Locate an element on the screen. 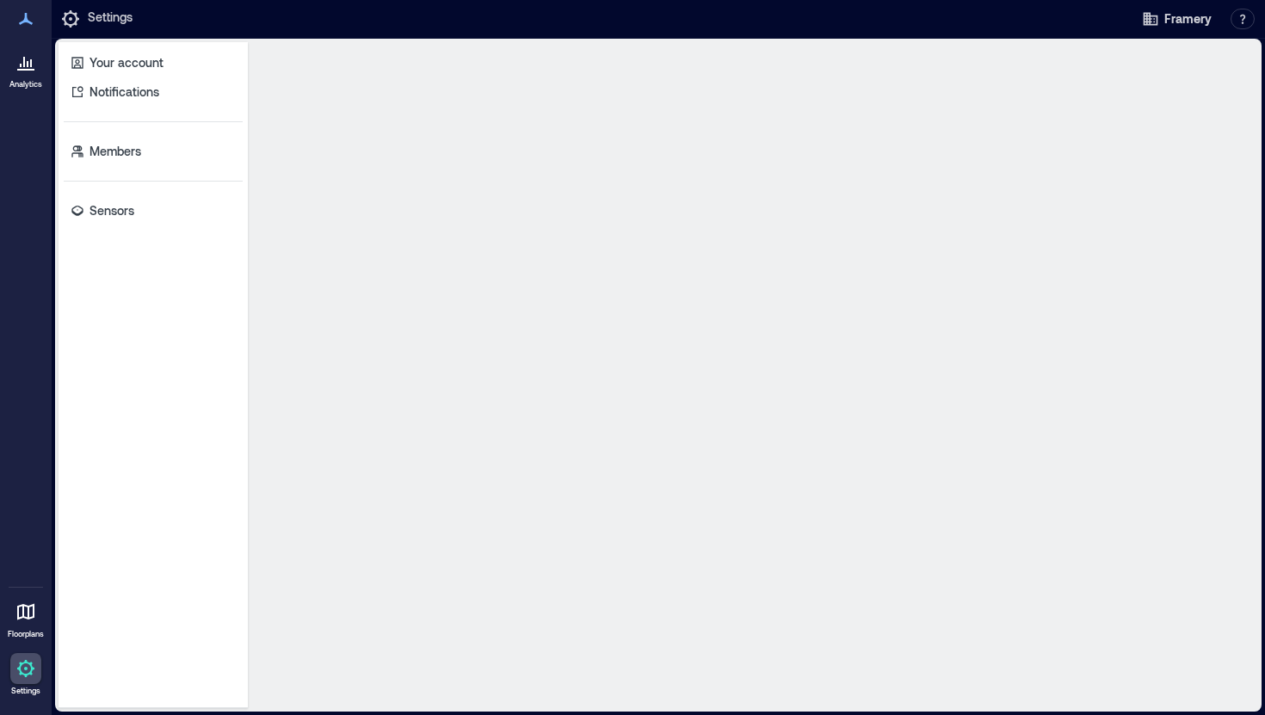 Image resolution: width=1265 pixels, height=715 pixels. a: Settings is located at coordinates (26, 674).